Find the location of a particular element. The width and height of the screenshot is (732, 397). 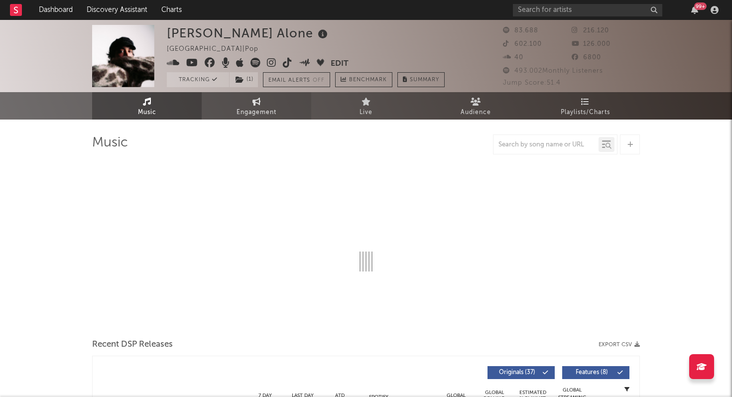

span: Music is located at coordinates (147, 112).